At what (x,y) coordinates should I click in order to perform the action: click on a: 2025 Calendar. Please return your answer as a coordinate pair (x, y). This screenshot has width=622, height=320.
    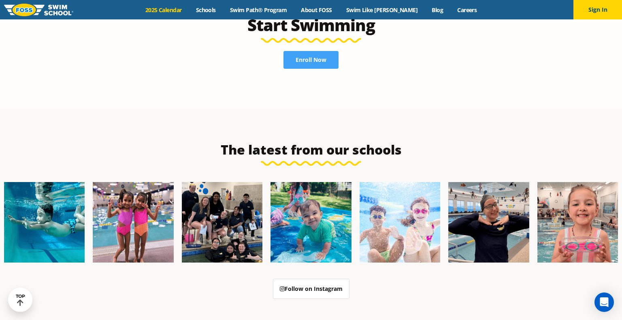
    Looking at the image, I should click on (163, 10).